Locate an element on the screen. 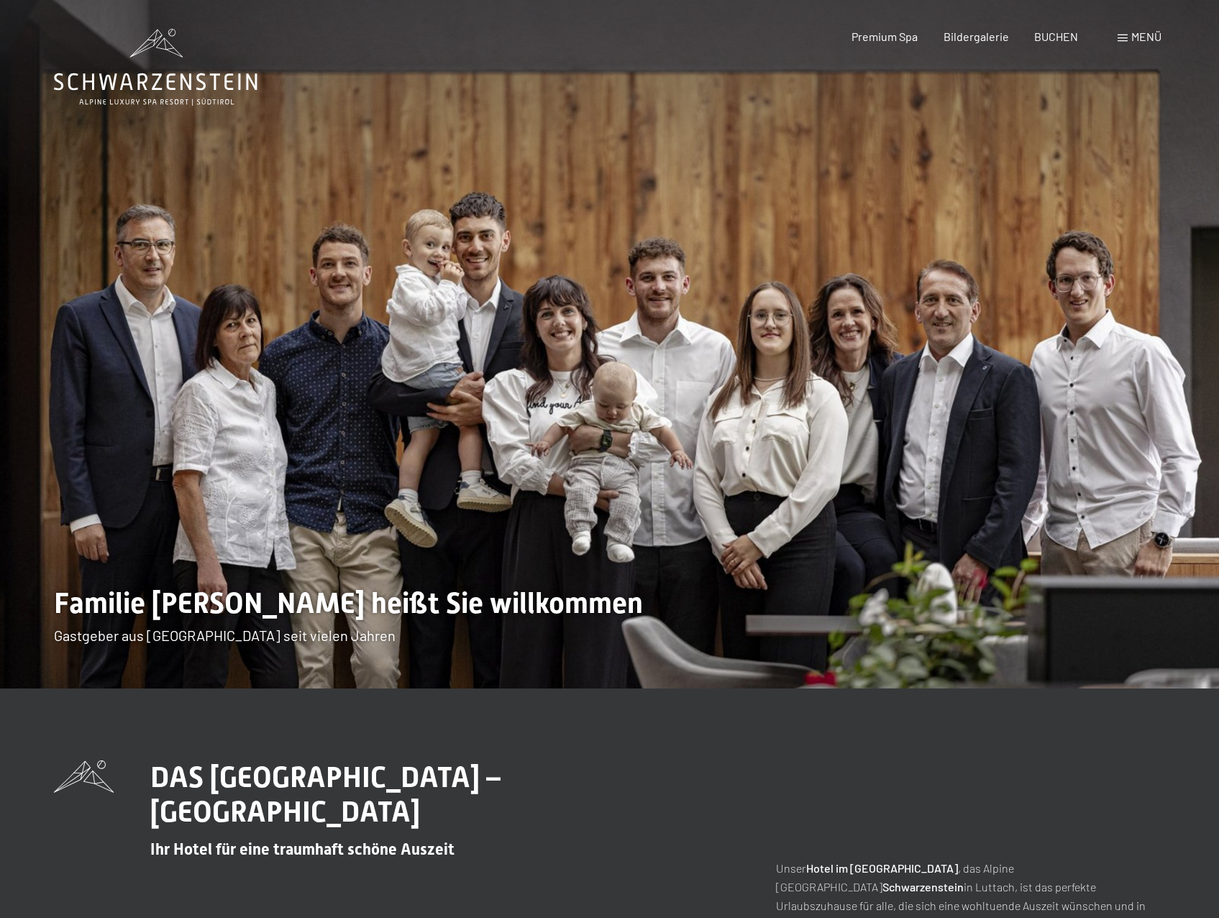 This screenshot has width=1219, height=918. span: Bildergalerie is located at coordinates (976, 36).